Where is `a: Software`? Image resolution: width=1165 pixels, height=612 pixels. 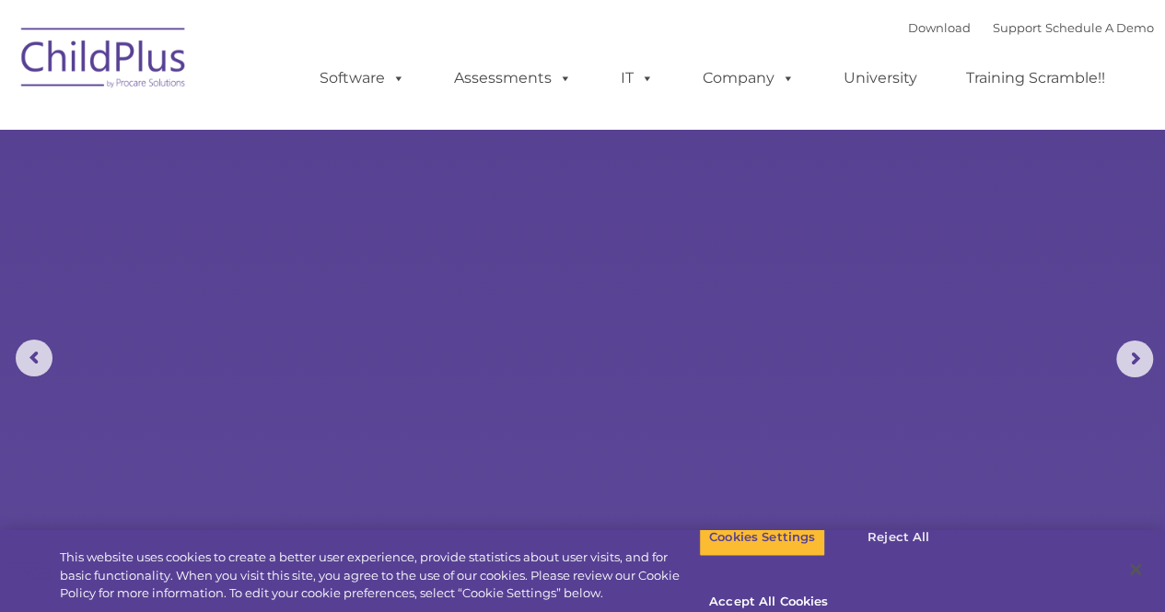 a: Software is located at coordinates (362, 78).